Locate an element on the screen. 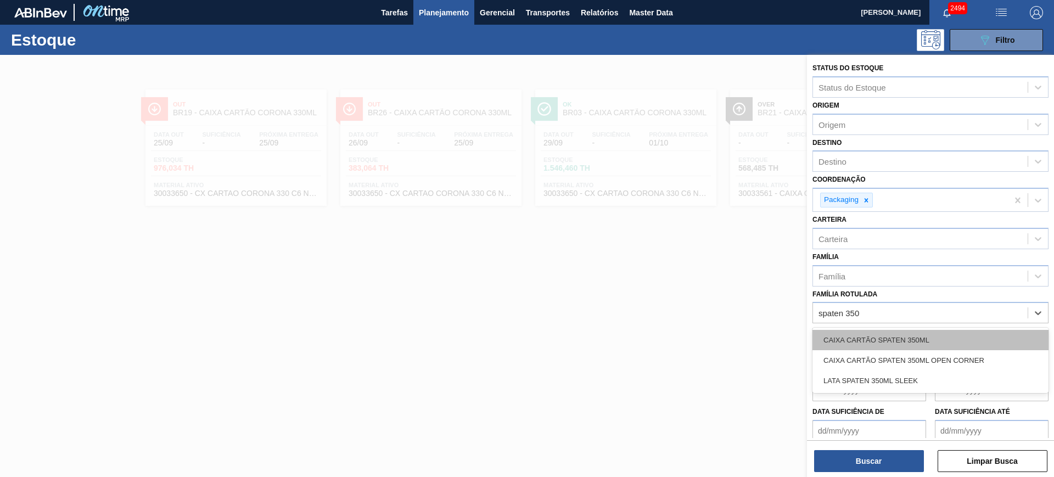 The height and width of the screenshot is (477, 1054). div: Carteira is located at coordinates (833, 238).